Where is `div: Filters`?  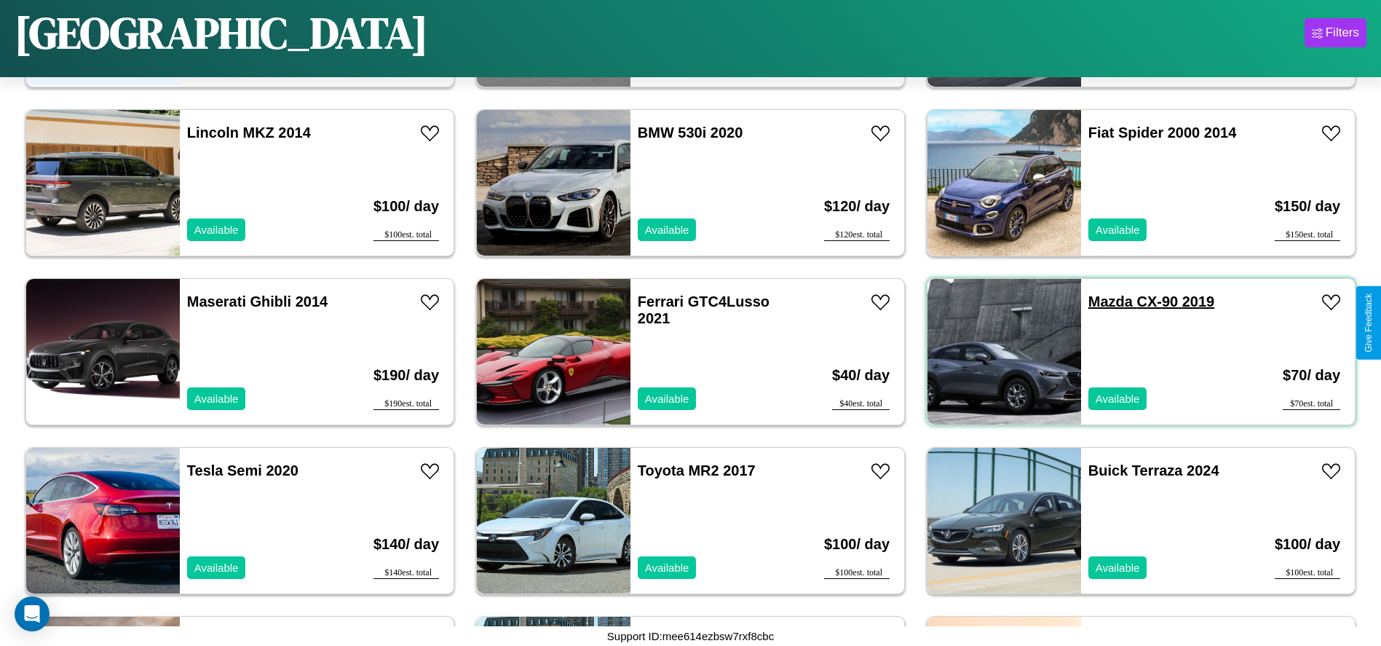
div: Filters is located at coordinates (1342, 33).